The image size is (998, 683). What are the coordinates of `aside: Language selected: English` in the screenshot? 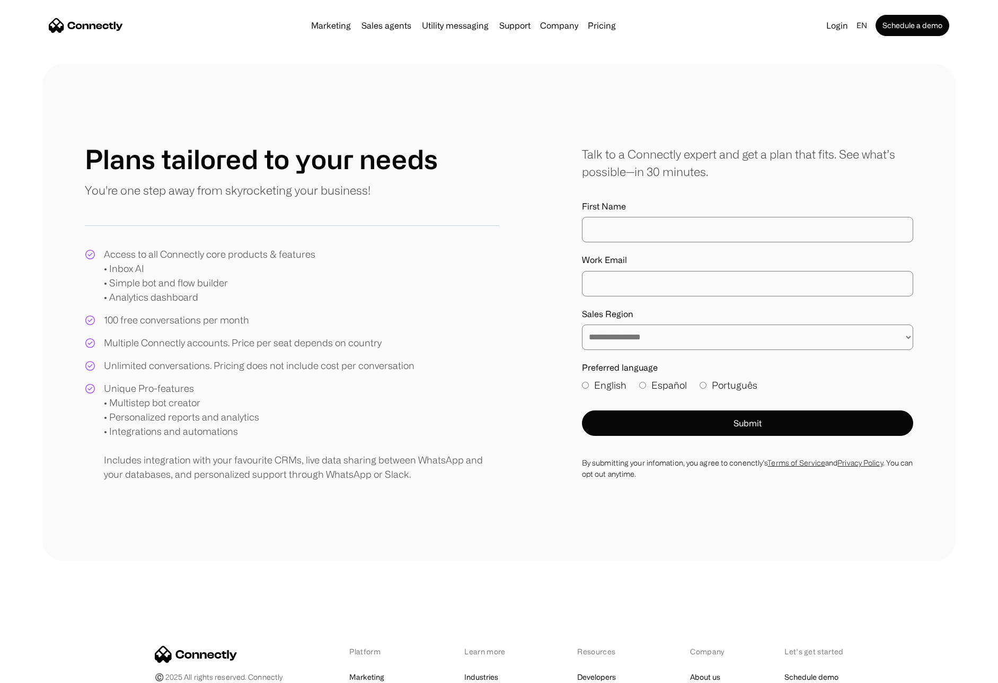 It's located at (37, 671).